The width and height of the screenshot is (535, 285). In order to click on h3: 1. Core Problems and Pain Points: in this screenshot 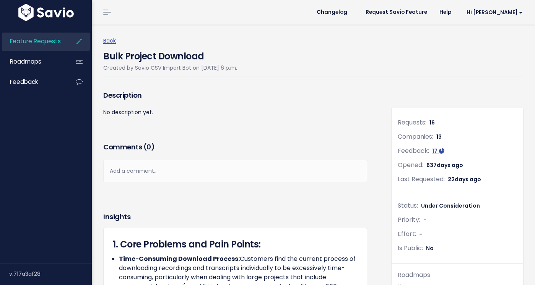, I will do `click(235, 244)`.